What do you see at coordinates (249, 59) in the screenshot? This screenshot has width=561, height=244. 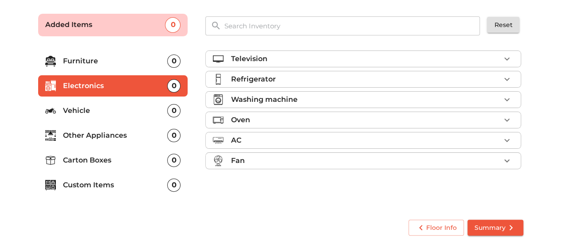 I see `p: Television` at bounding box center [249, 59].